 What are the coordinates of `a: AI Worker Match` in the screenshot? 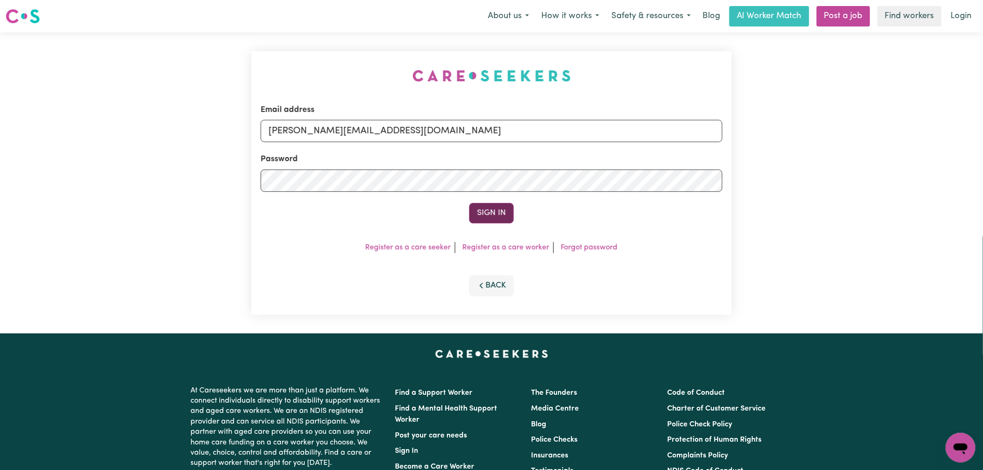 It's located at (770, 16).